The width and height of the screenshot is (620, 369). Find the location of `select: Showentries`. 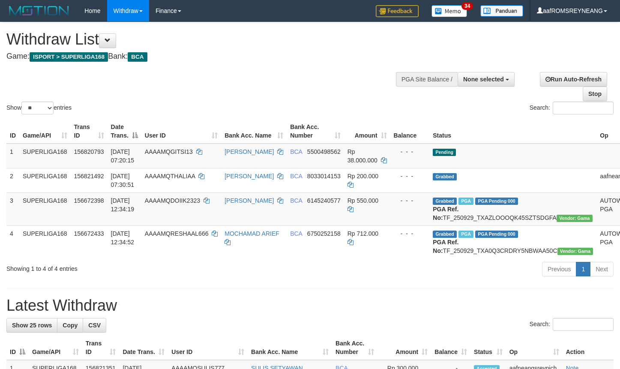

select: Showentries is located at coordinates (37, 108).